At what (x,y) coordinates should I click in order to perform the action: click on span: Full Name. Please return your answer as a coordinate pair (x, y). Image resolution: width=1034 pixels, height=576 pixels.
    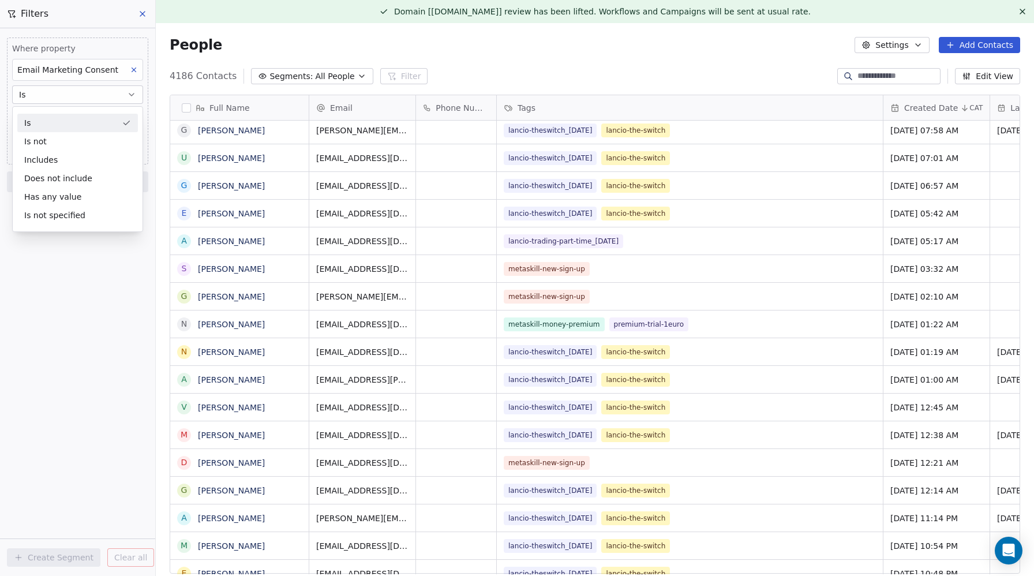
    Looking at the image, I should click on (230, 108).